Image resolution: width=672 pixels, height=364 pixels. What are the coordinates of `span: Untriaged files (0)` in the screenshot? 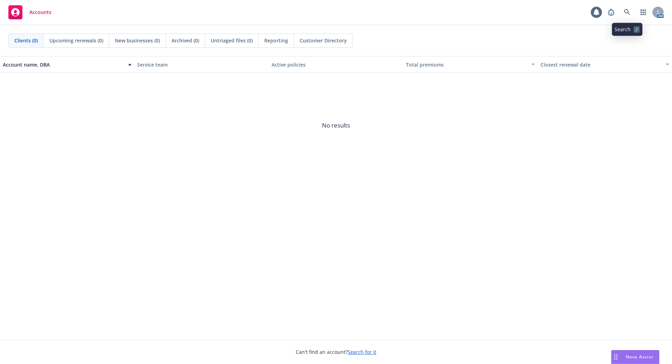 It's located at (232, 40).